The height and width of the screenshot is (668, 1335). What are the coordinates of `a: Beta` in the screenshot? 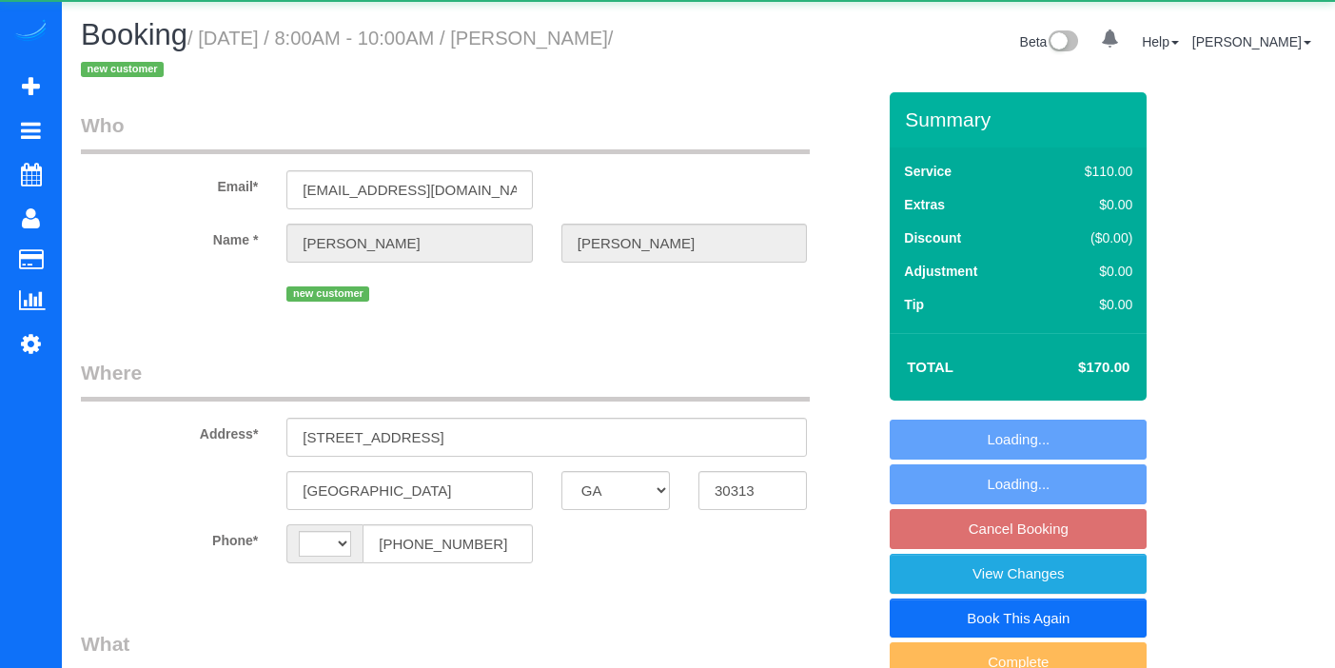 It's located at (1049, 42).